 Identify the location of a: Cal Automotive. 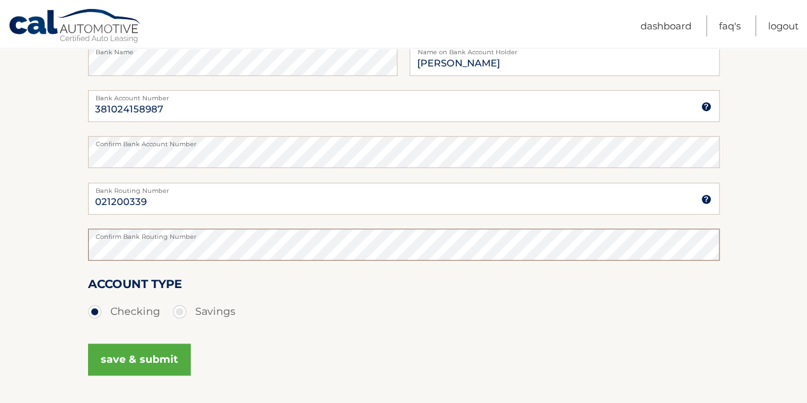
(75, 27).